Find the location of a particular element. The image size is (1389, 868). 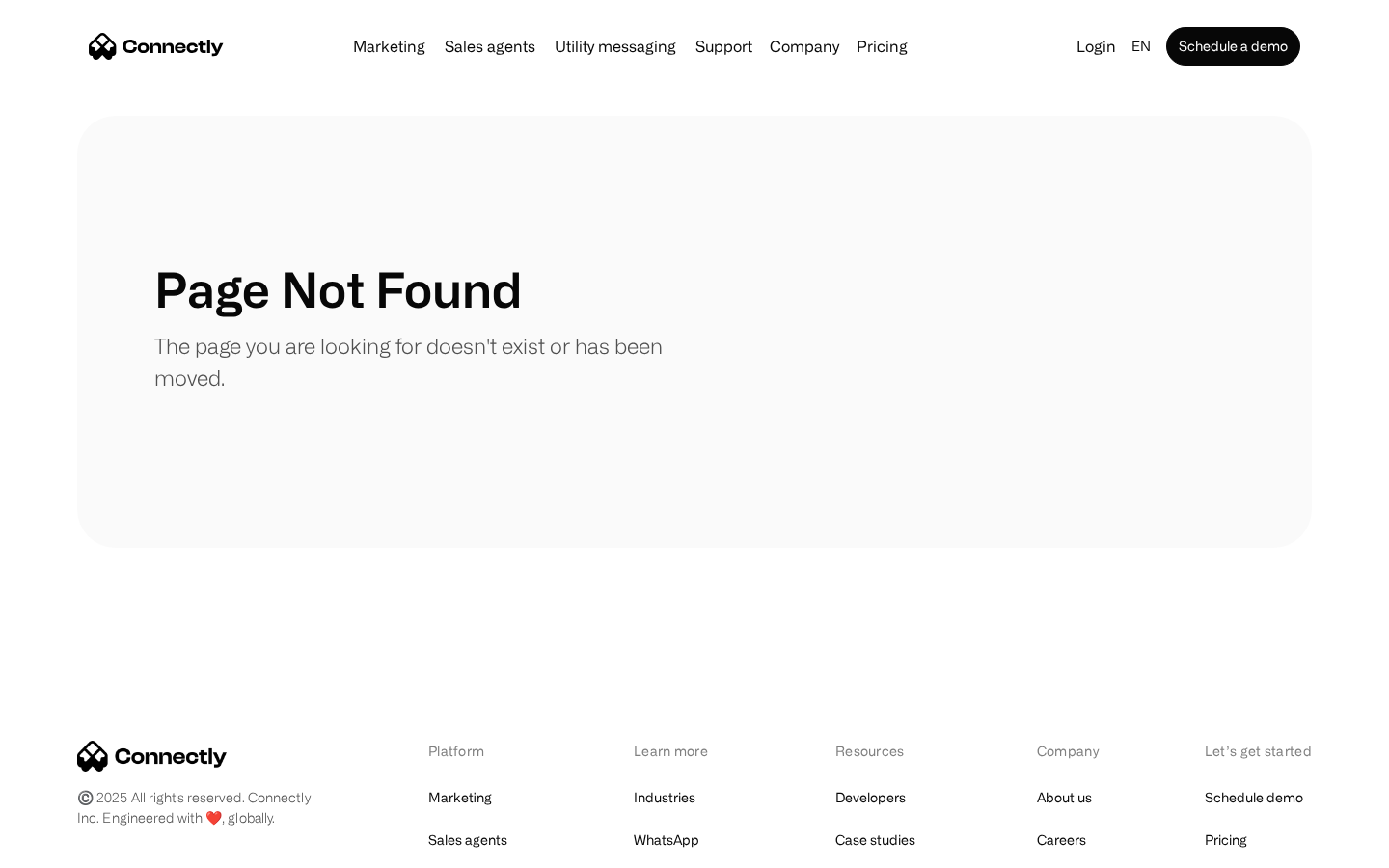

a: WhatsApp is located at coordinates (667, 840).